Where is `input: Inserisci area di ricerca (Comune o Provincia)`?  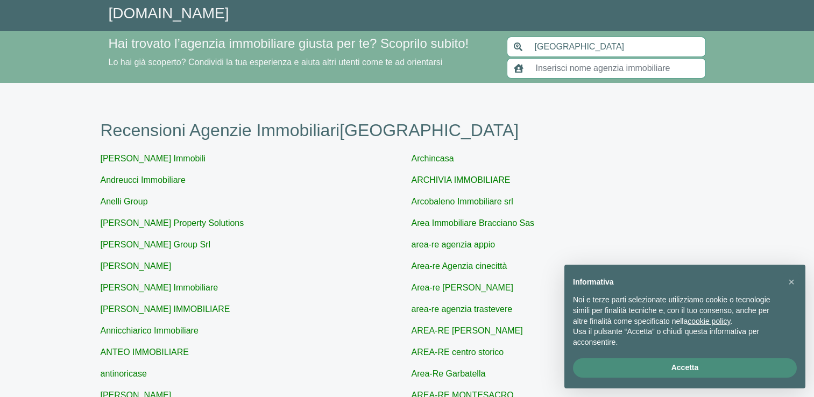 input: Inserisci area di ricerca (Comune o Provincia) is located at coordinates (617, 47).